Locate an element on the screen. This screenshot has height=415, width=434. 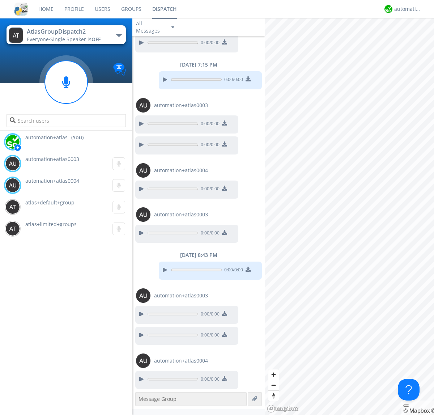
div: AtlasGroupDispatch2 is located at coordinates (67, 31).